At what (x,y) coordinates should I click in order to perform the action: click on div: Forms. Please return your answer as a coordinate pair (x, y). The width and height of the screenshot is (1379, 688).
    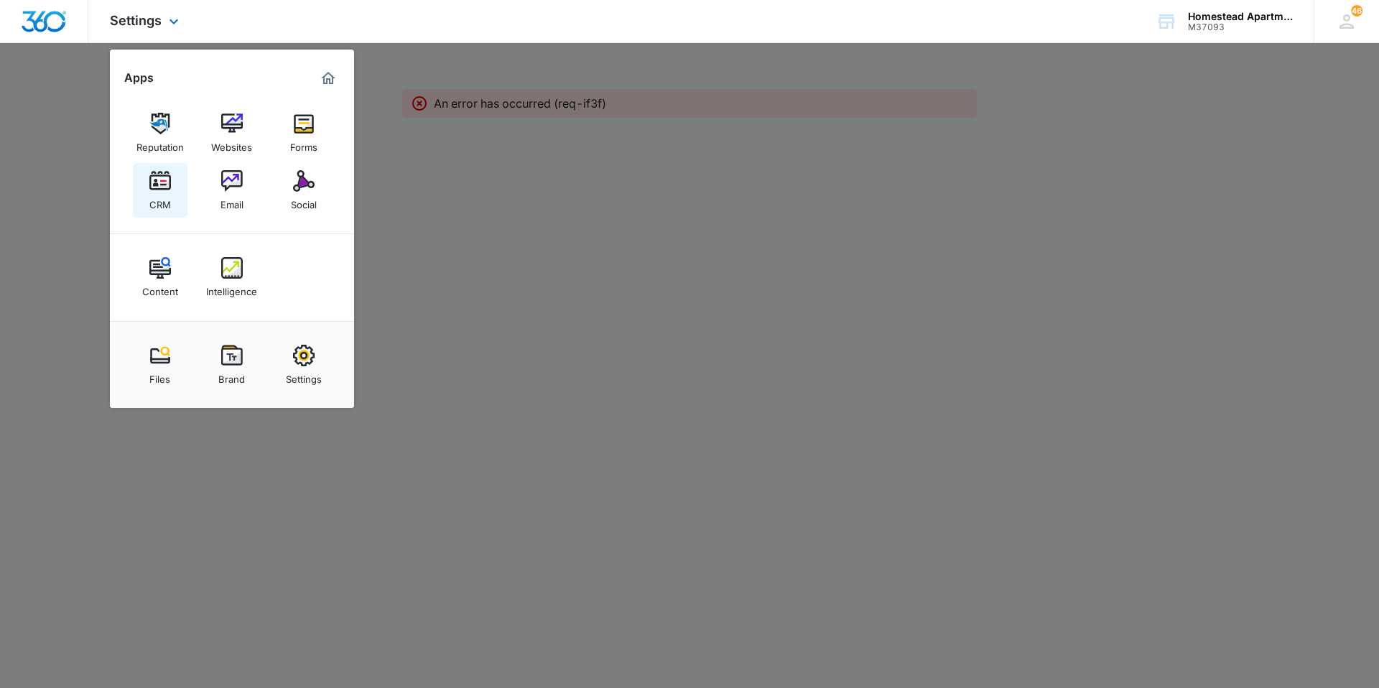
    Looking at the image, I should click on (304, 144).